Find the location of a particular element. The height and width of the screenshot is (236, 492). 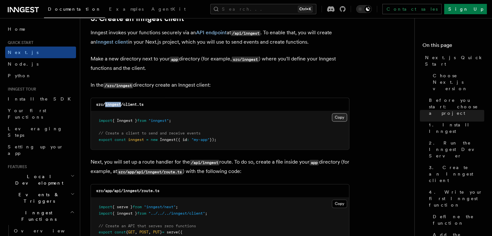

span: Inngest tour is located at coordinates (21, 89).